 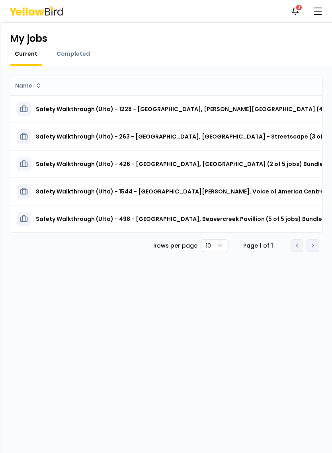 What do you see at coordinates (26, 54) in the screenshot?
I see `span: Current` at bounding box center [26, 54].